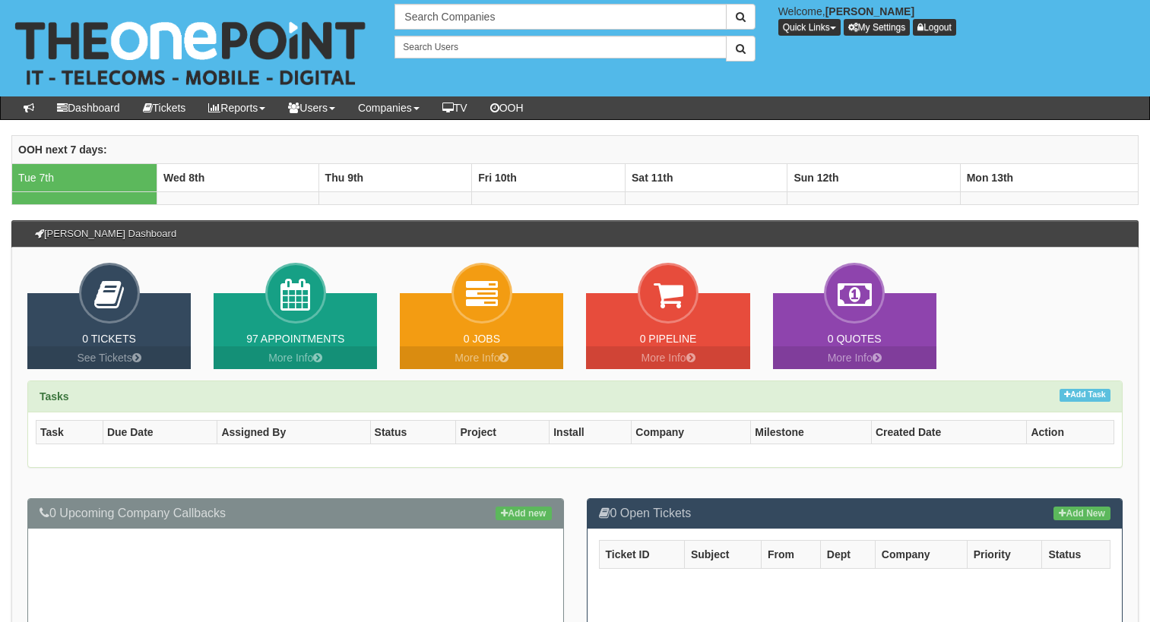 The width and height of the screenshot is (1150, 622). Describe the element at coordinates (296, 514) in the screenshot. I see `h3: 0 Upcoming Company Callbacks` at that location.